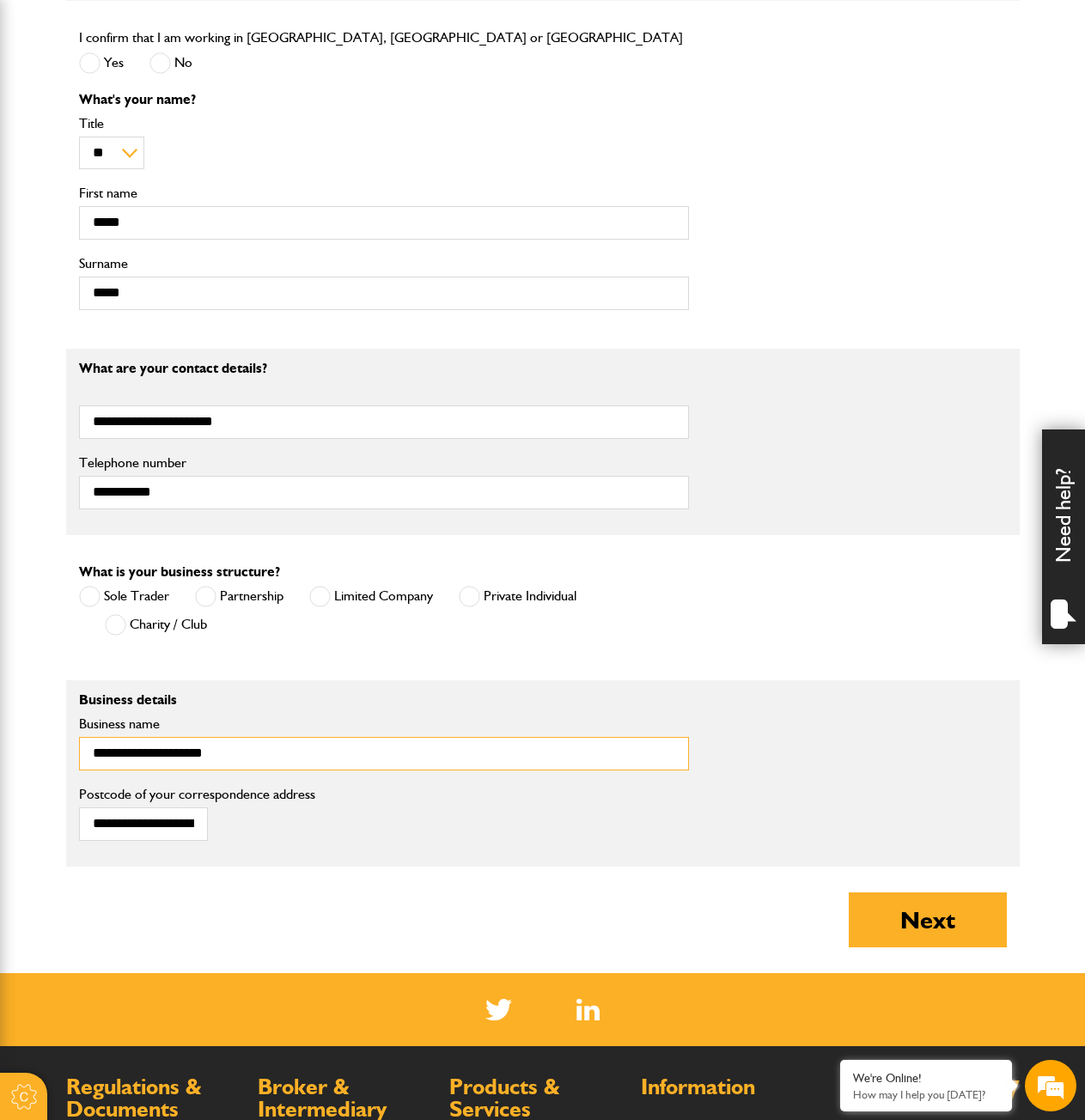 This screenshot has height=1120, width=1085. I want to click on label: Limited Company, so click(371, 597).